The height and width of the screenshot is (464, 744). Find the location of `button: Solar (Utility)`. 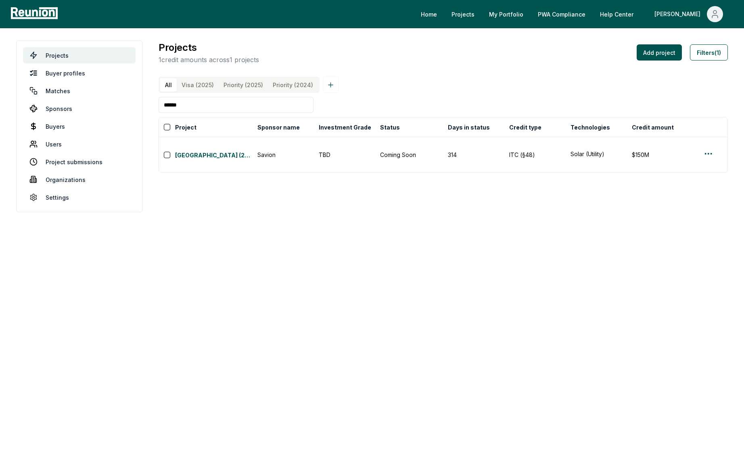

button: Solar (Utility) is located at coordinates (596, 154).